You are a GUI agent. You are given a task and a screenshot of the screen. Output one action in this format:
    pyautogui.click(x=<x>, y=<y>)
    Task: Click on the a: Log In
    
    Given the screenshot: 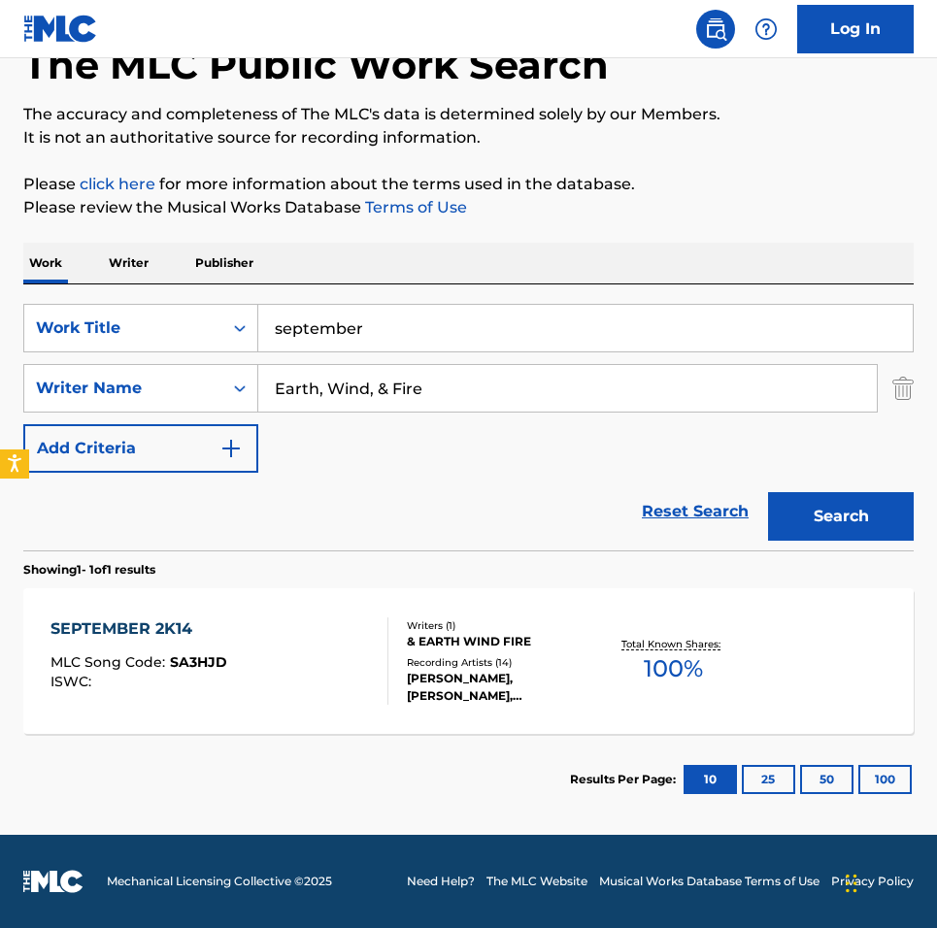 What is the action you would take?
    pyautogui.click(x=856, y=29)
    